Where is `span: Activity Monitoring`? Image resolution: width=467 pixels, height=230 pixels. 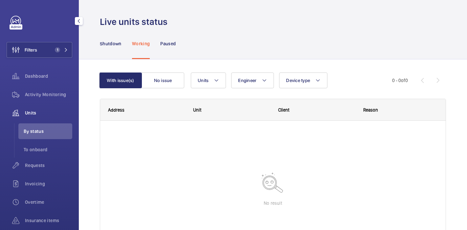
span: Activity Monitoring is located at coordinates (49, 95).